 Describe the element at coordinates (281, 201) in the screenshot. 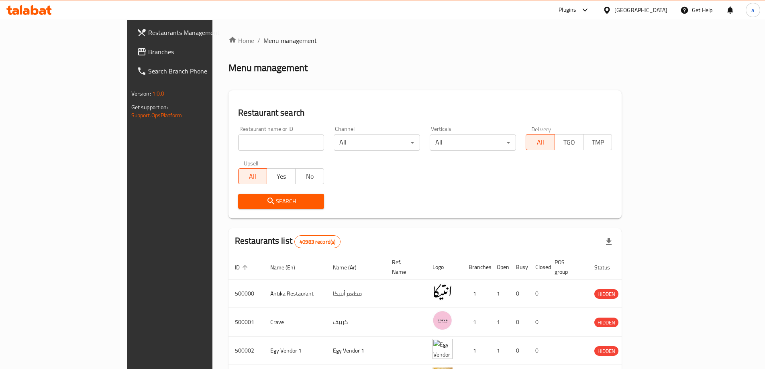

I see `button: Search` at that location.